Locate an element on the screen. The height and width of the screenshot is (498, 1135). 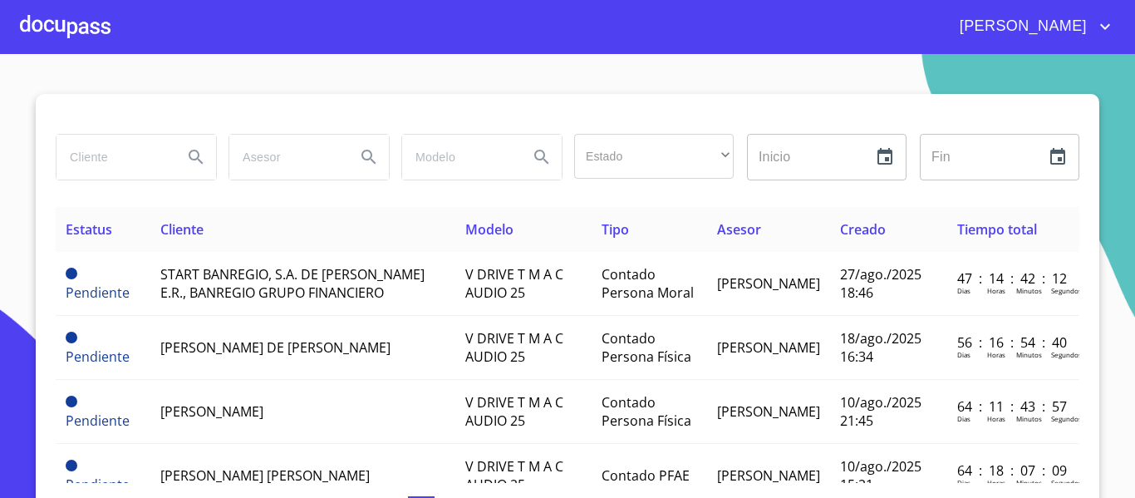
span: 10/ago./2025 21:45 is located at coordinates (881, 411).